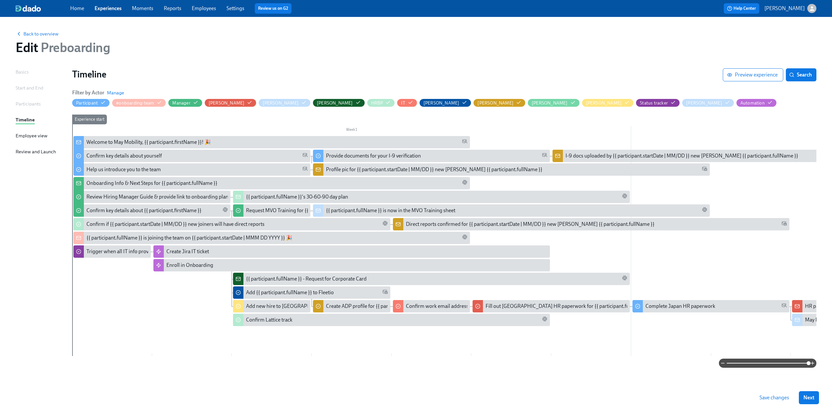  What do you see at coordinates (77, 8) in the screenshot?
I see `a: Home` at bounding box center [77, 8].